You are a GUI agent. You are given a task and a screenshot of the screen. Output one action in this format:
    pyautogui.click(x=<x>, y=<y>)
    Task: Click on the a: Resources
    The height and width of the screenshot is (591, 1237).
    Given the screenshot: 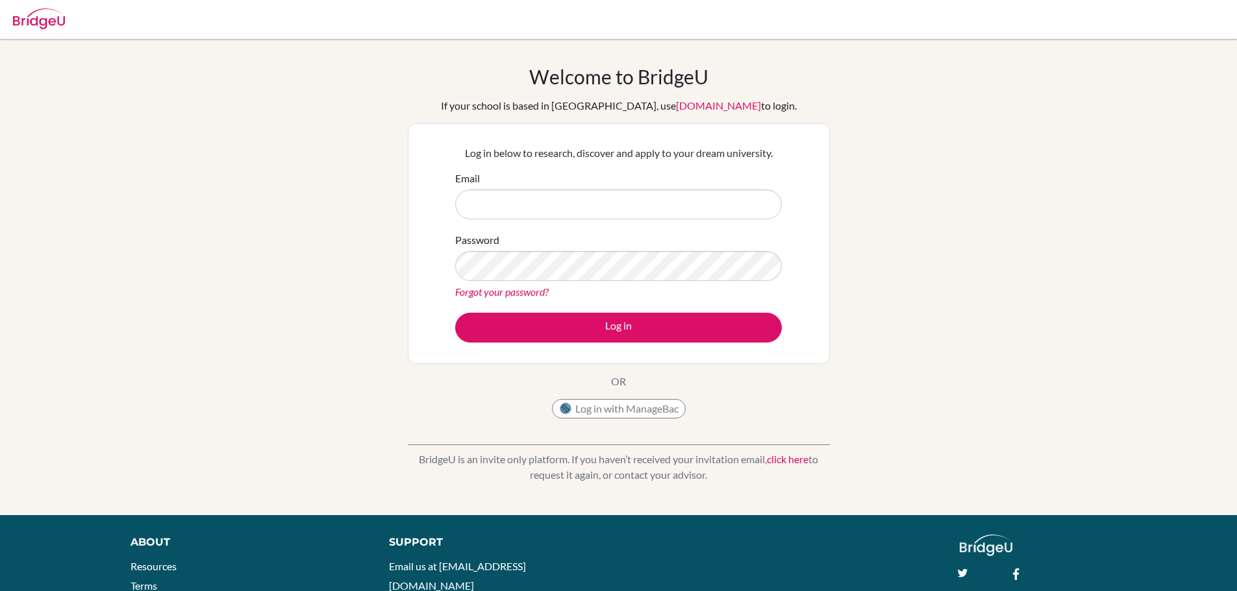 What is the action you would take?
    pyautogui.click(x=153, y=566)
    